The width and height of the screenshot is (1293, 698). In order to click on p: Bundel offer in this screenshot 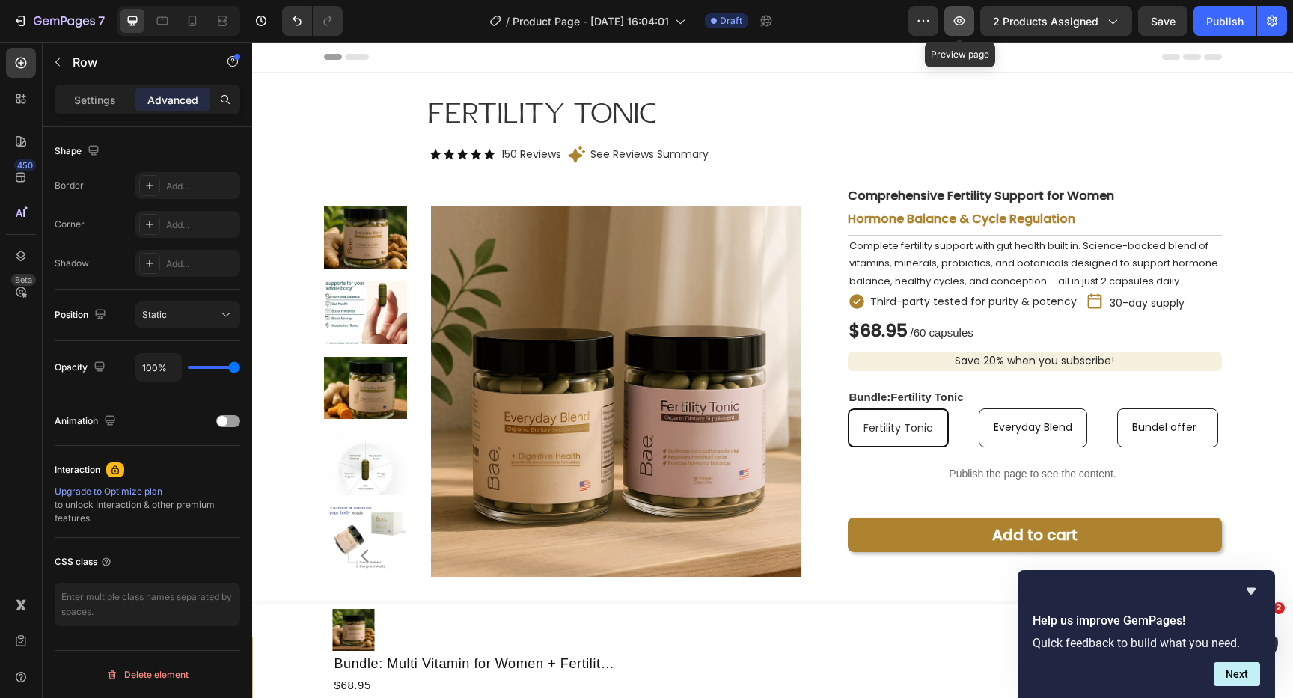, I will do `click(912, 385)`.